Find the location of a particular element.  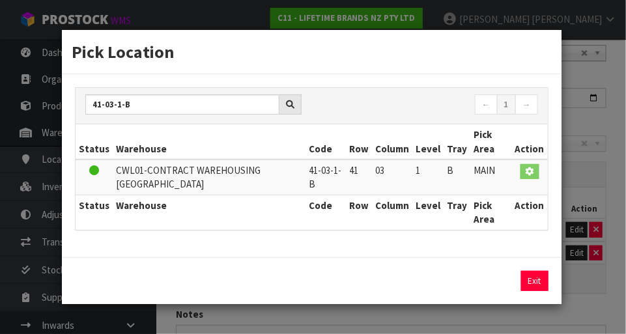

nav: Page navigation is located at coordinates (429, 106).